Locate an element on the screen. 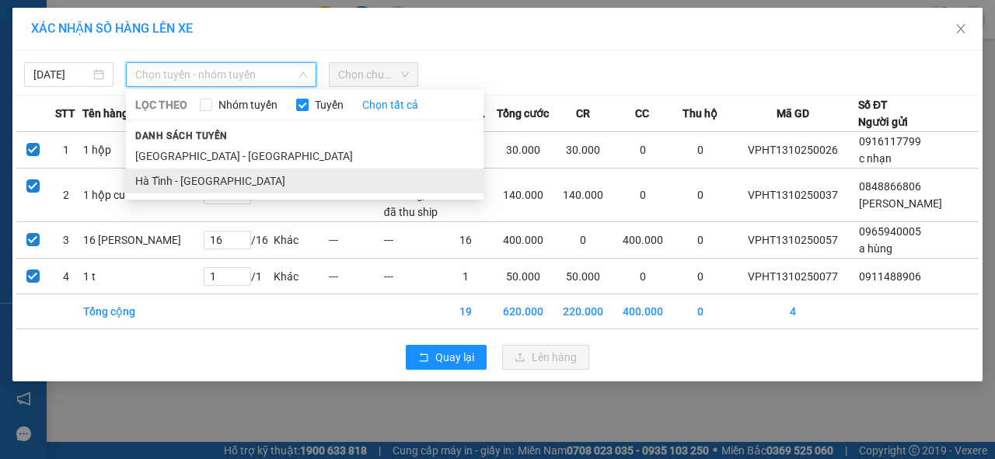 This screenshot has height=459, width=995. span: Tổng cước is located at coordinates (522, 113).